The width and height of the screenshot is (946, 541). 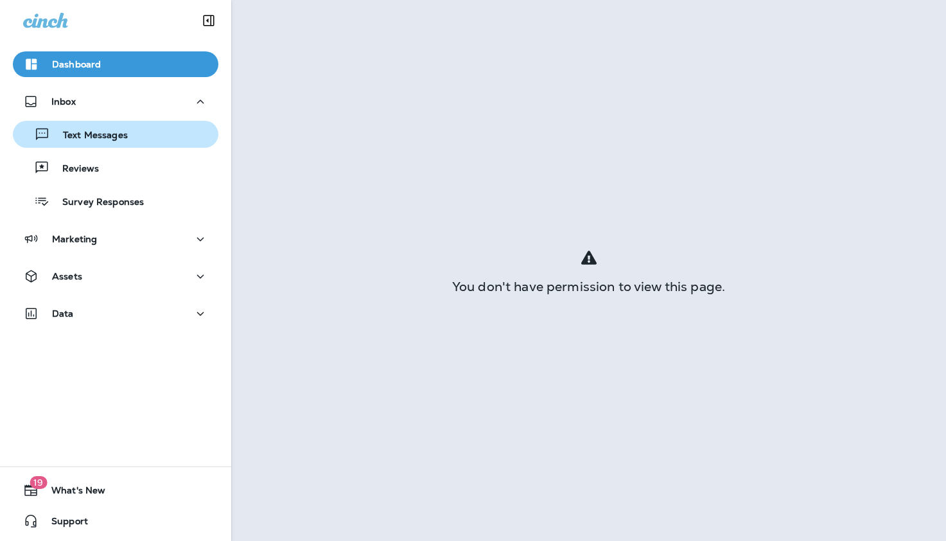 What do you see at coordinates (64, 102) in the screenshot?
I see `p: Inbox` at bounding box center [64, 102].